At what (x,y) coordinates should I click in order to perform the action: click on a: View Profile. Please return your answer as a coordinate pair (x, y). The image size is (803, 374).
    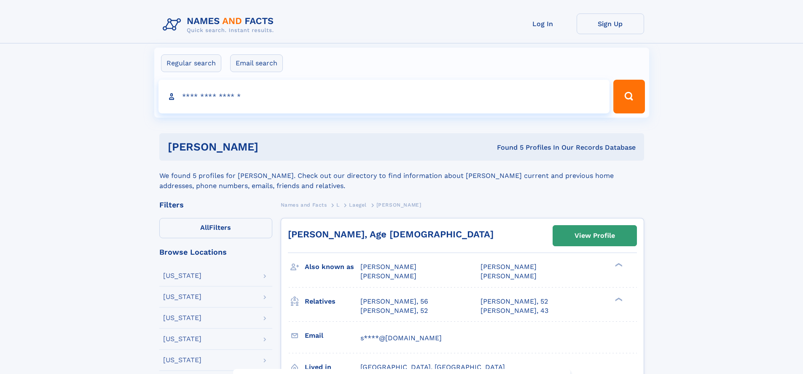
    Looking at the image, I should click on (594, 236).